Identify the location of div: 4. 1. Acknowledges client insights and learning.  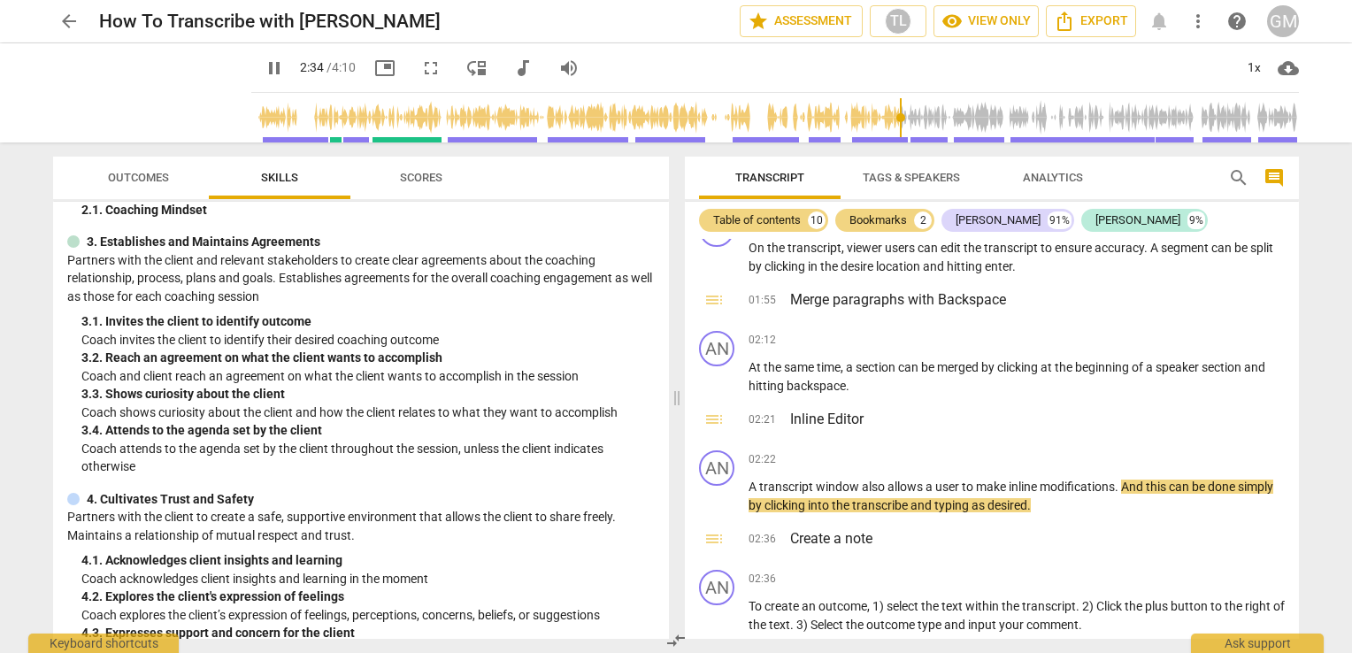
(368, 560).